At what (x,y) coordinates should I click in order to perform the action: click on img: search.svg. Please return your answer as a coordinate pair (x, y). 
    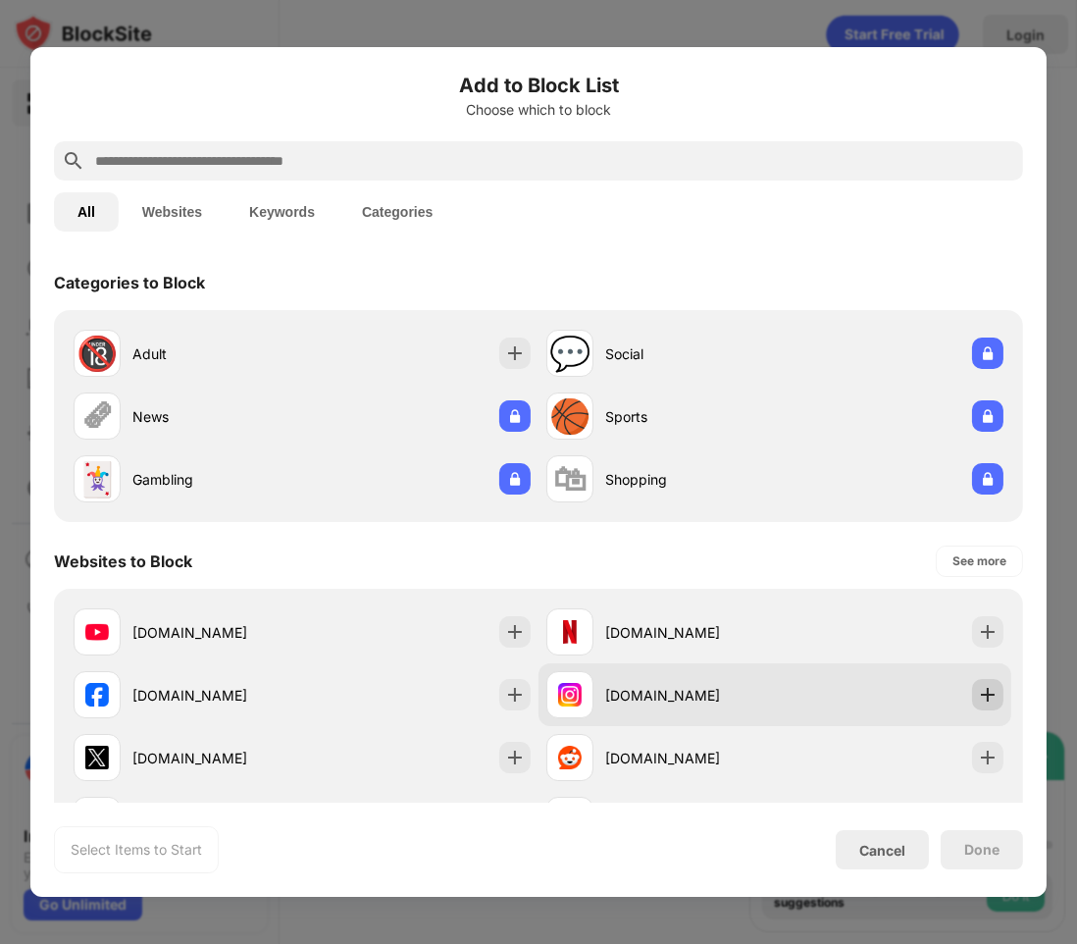
    Looking at the image, I should click on (74, 161).